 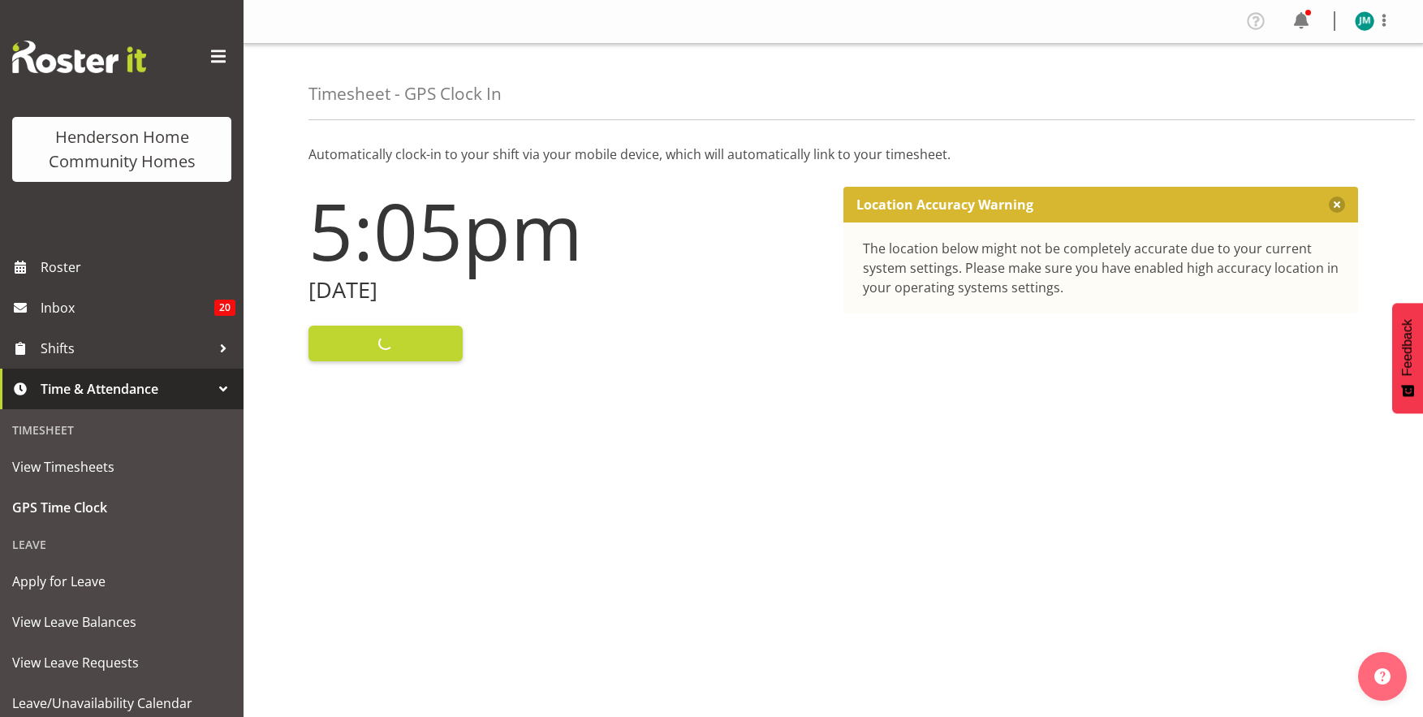 What do you see at coordinates (122, 703) in the screenshot?
I see `span: Leave/Unavailability Calendar` at bounding box center [122, 703].